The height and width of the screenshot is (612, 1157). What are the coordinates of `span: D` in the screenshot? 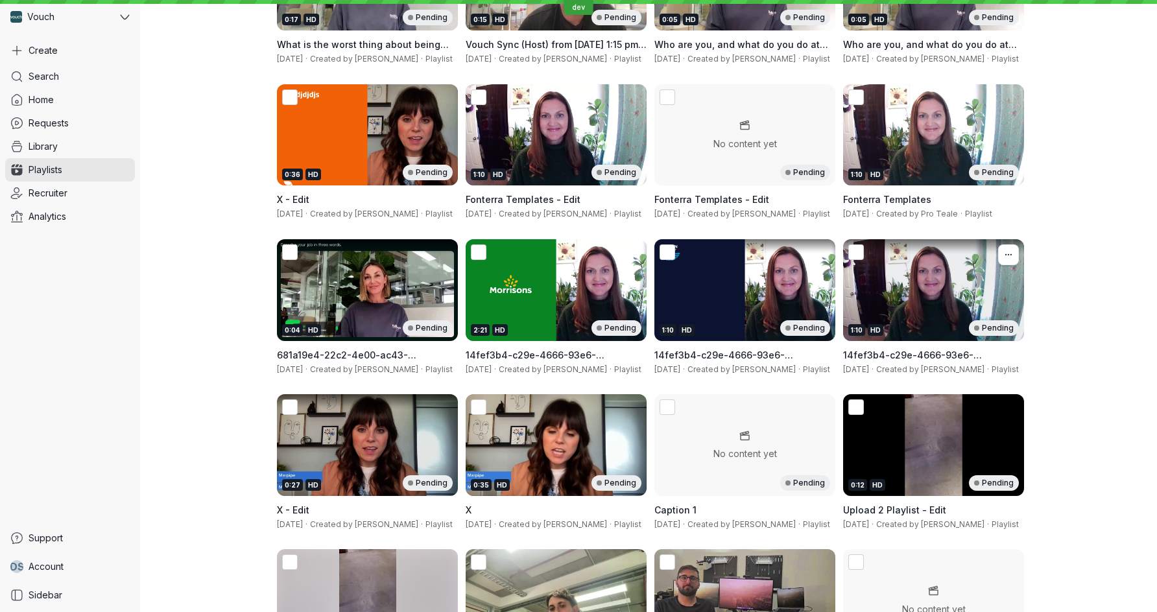 It's located at (14, 567).